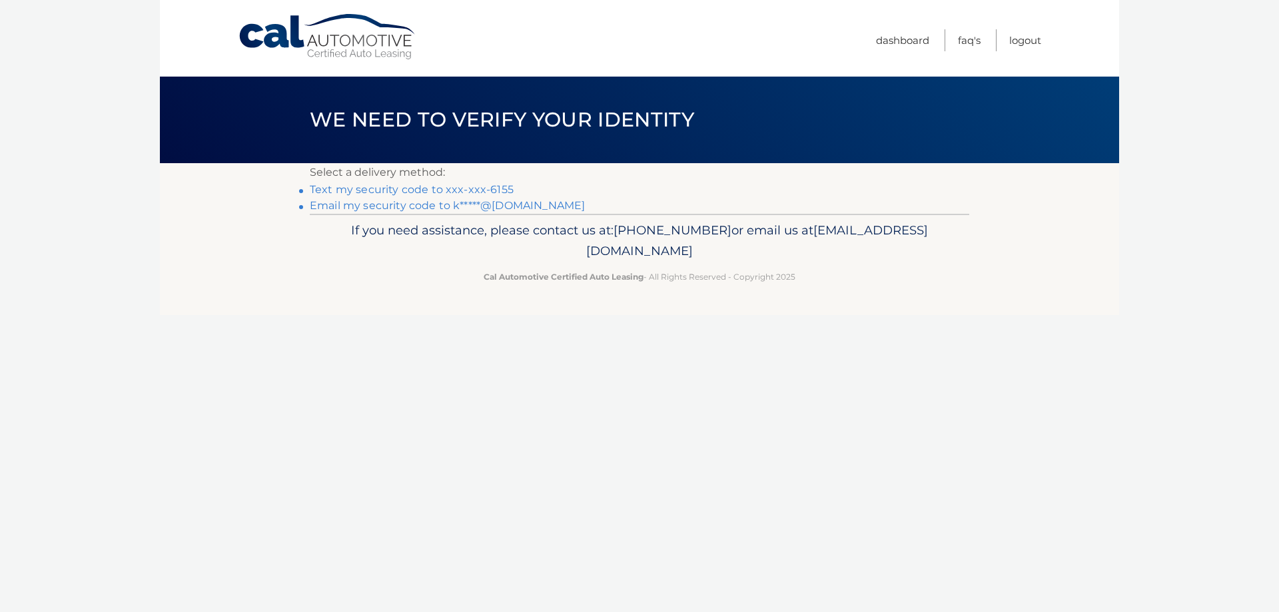  What do you see at coordinates (640, 241) in the screenshot?
I see `p: If you need assistance, please contact us at: or email us at` at bounding box center [640, 241].